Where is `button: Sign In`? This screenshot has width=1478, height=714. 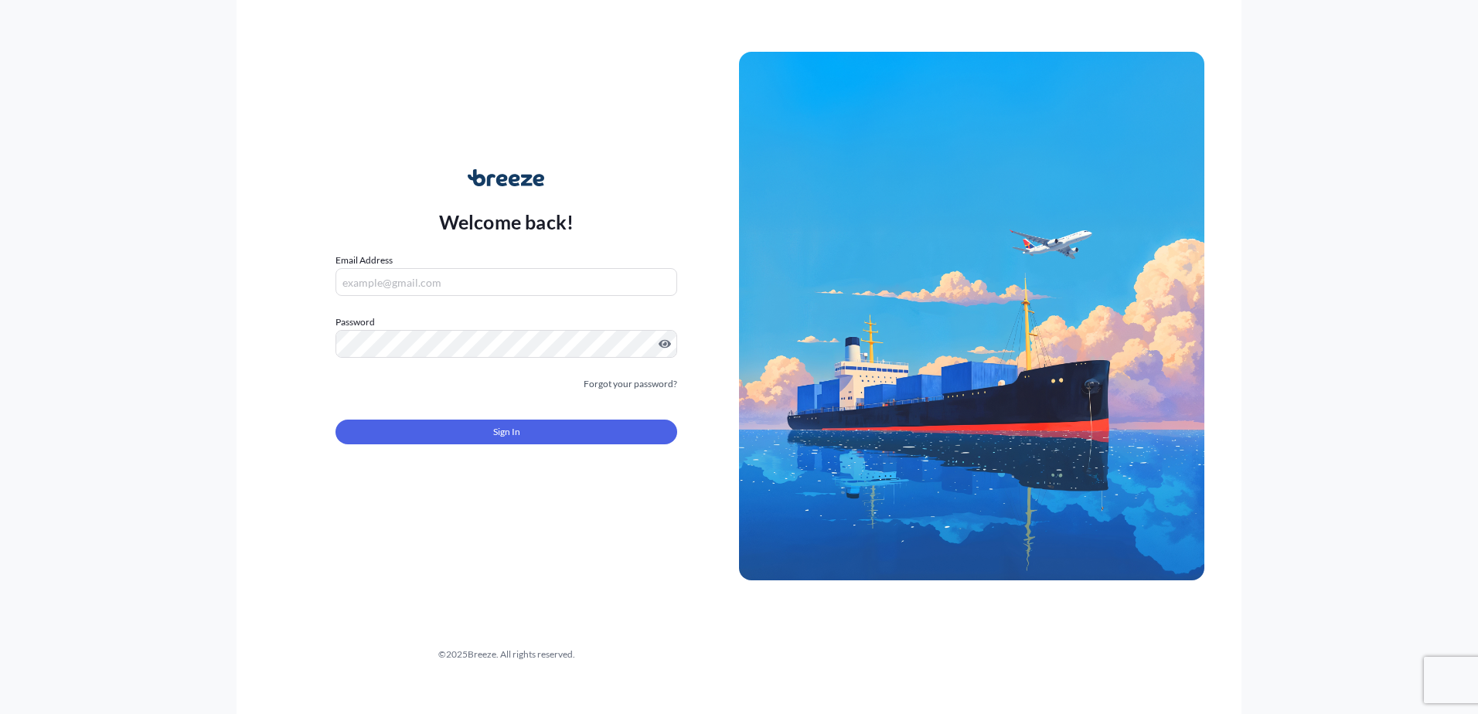
button: Sign In is located at coordinates (506, 432).